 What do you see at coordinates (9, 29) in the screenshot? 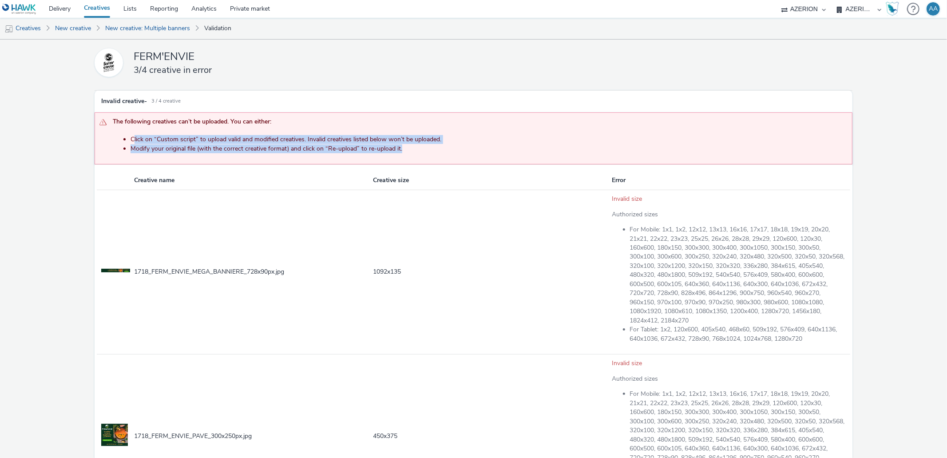
I see `img: mobile` at bounding box center [9, 29].